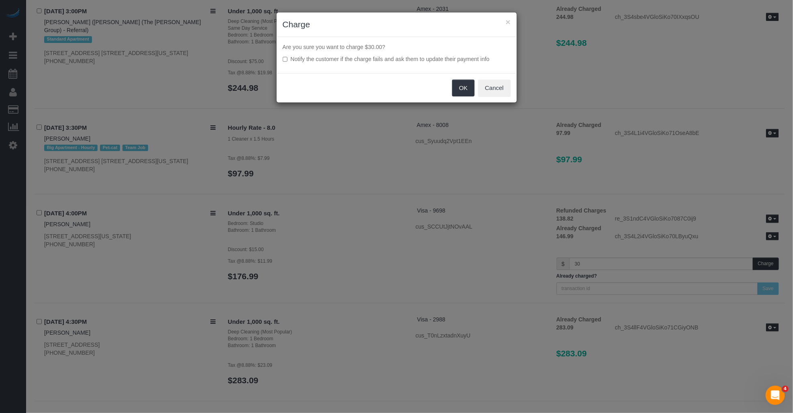 The width and height of the screenshot is (793, 413). What do you see at coordinates (494, 88) in the screenshot?
I see `button: Cancel` at bounding box center [494, 88].